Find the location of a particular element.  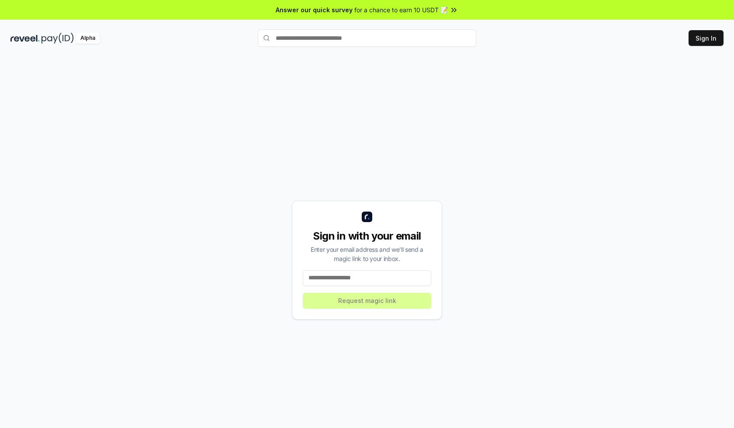

button: Sign In is located at coordinates (706, 38).